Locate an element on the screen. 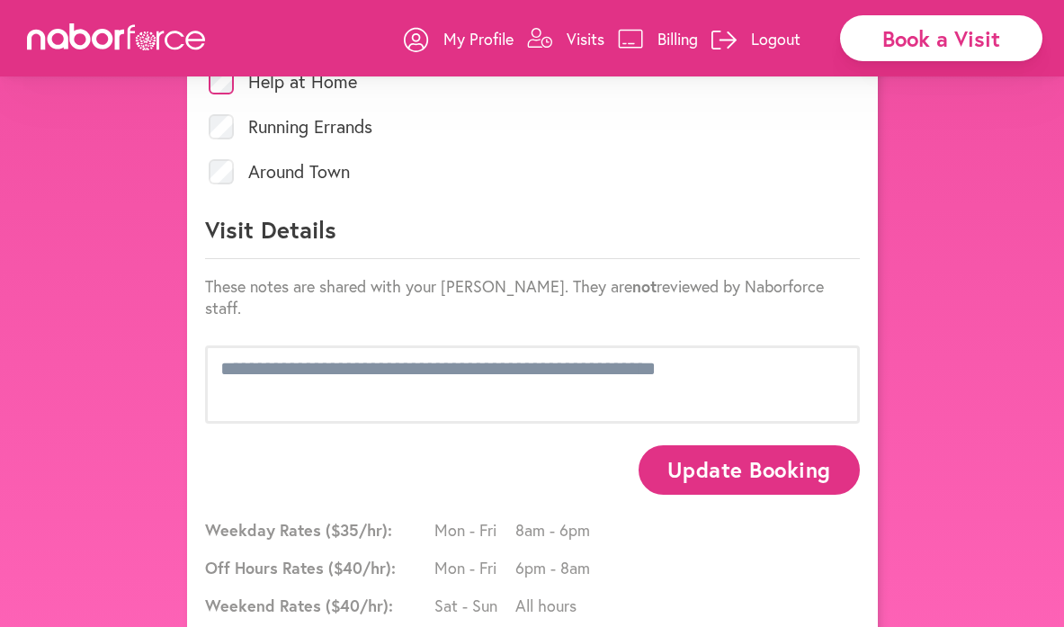 The image size is (1064, 627). a: Visits is located at coordinates (566, 39).